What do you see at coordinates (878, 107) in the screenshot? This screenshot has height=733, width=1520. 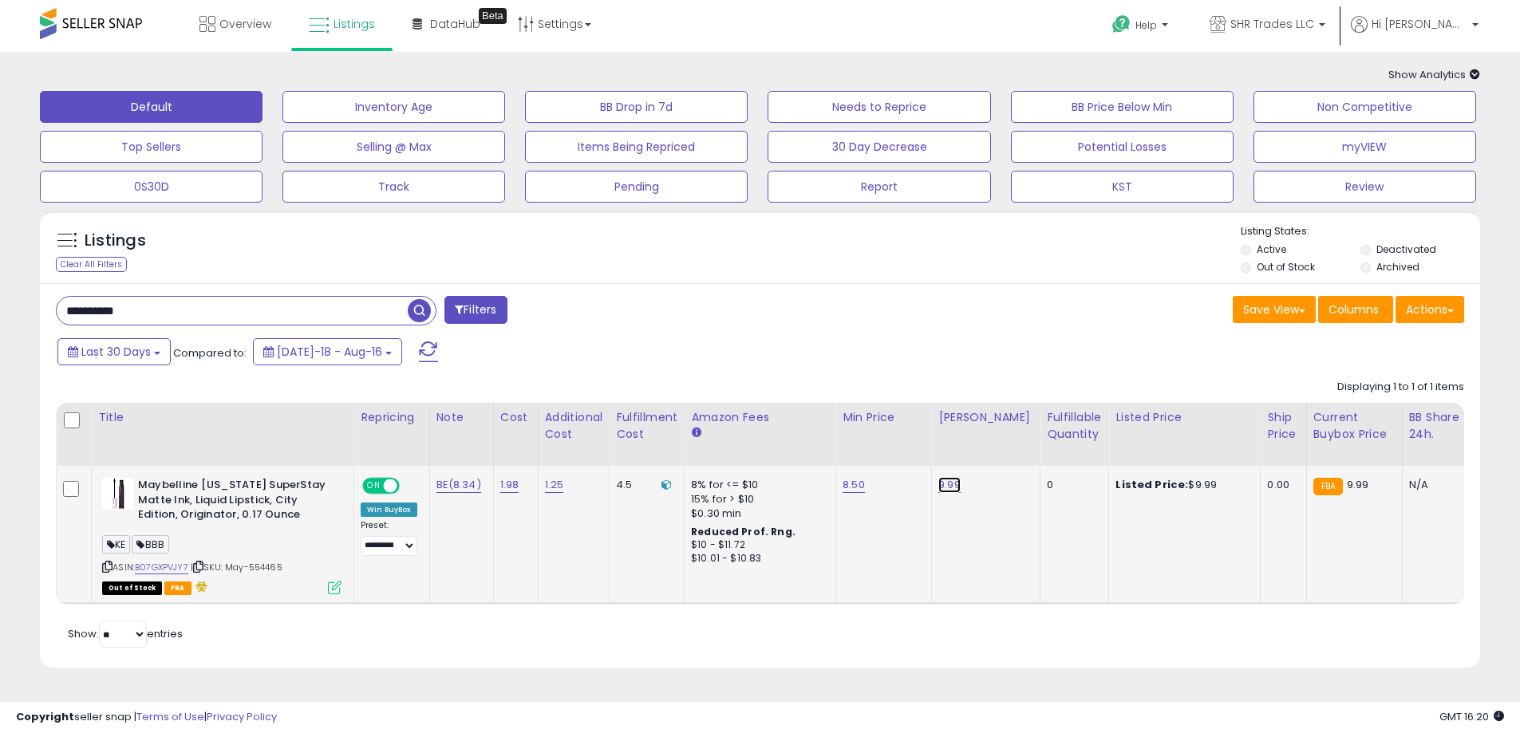 I see `button: Needs to Reprice` at bounding box center [878, 107].